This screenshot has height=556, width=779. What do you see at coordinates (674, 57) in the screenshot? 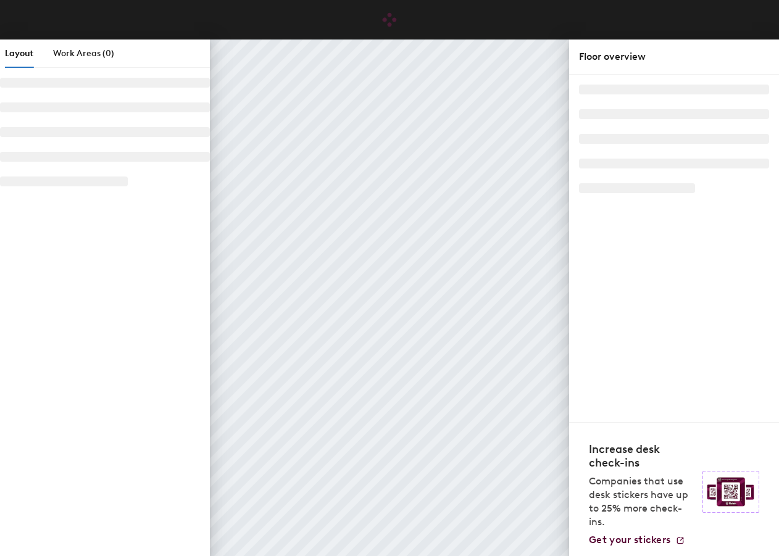
I see `div: Floor overview` at bounding box center [674, 57].